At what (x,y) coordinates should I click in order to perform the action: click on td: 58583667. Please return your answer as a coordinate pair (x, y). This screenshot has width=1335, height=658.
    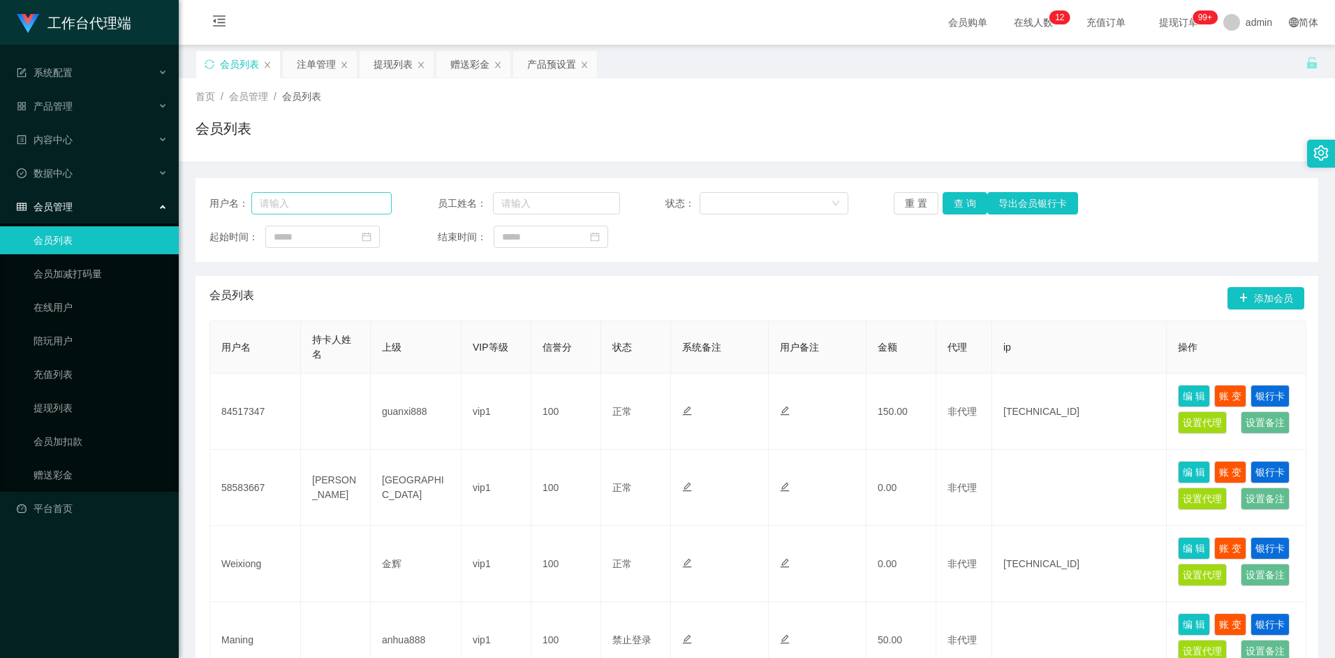
    Looking at the image, I should click on (256, 488).